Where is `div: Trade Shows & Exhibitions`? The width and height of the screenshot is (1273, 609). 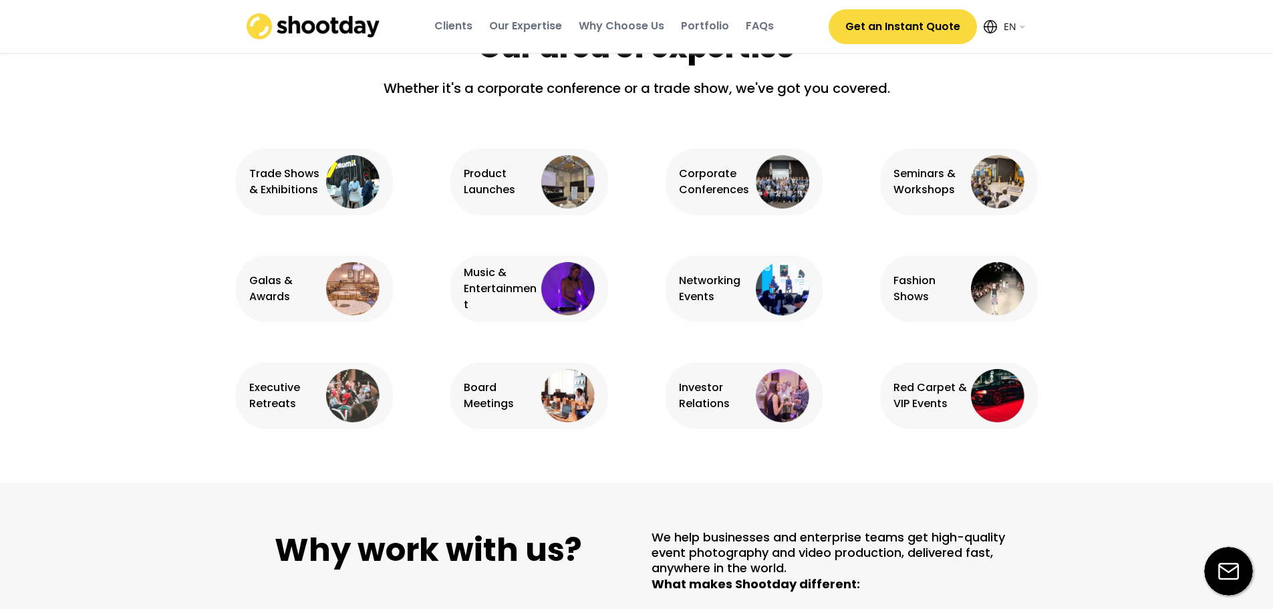
div: Trade Shows & Exhibitions is located at coordinates (286, 182).